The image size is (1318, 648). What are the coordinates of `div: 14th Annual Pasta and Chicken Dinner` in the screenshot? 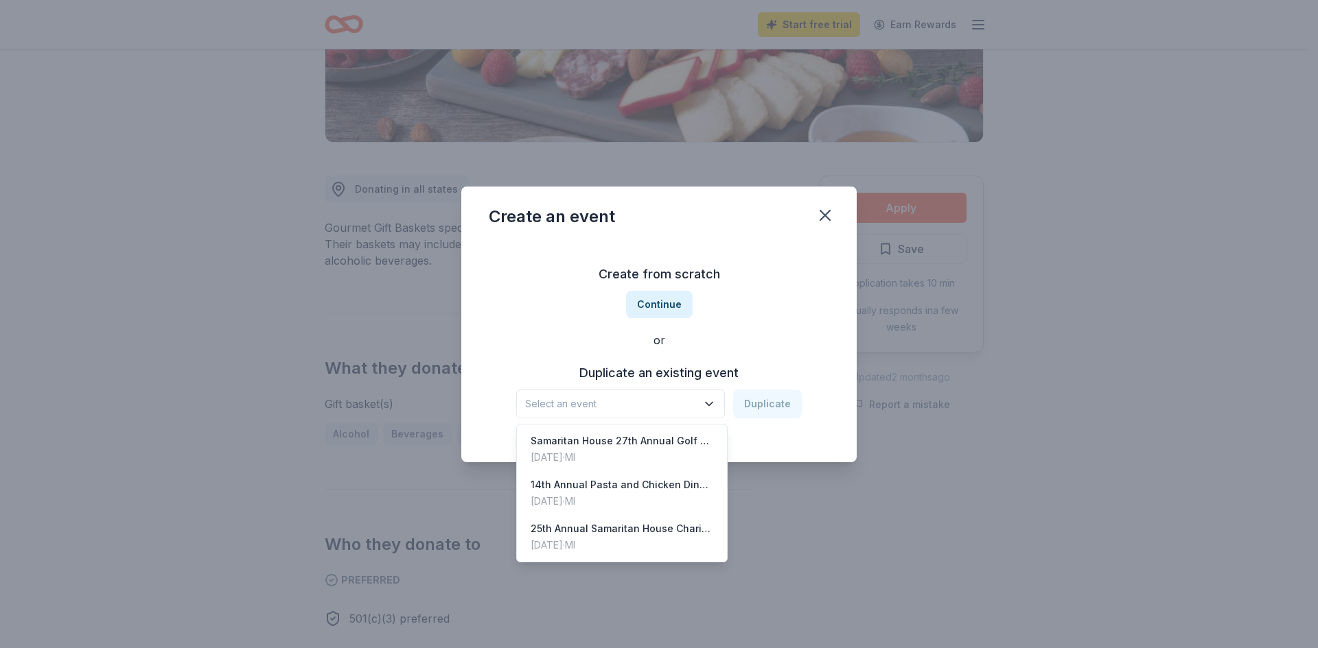 It's located at (622, 485).